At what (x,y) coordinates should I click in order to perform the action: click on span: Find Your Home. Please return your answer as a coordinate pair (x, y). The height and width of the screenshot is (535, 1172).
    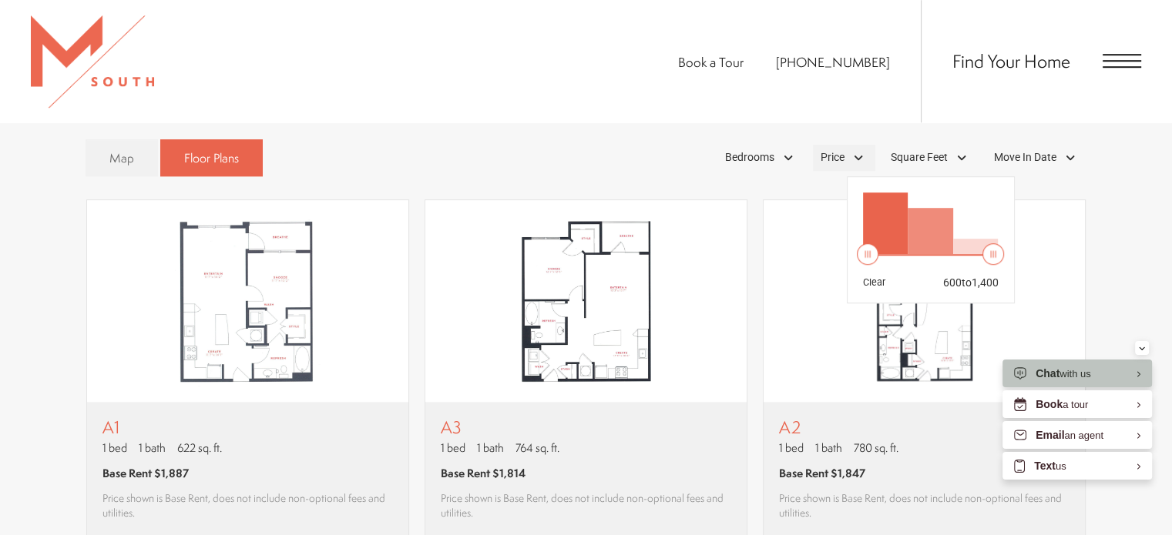
    Looking at the image, I should click on (1011, 61).